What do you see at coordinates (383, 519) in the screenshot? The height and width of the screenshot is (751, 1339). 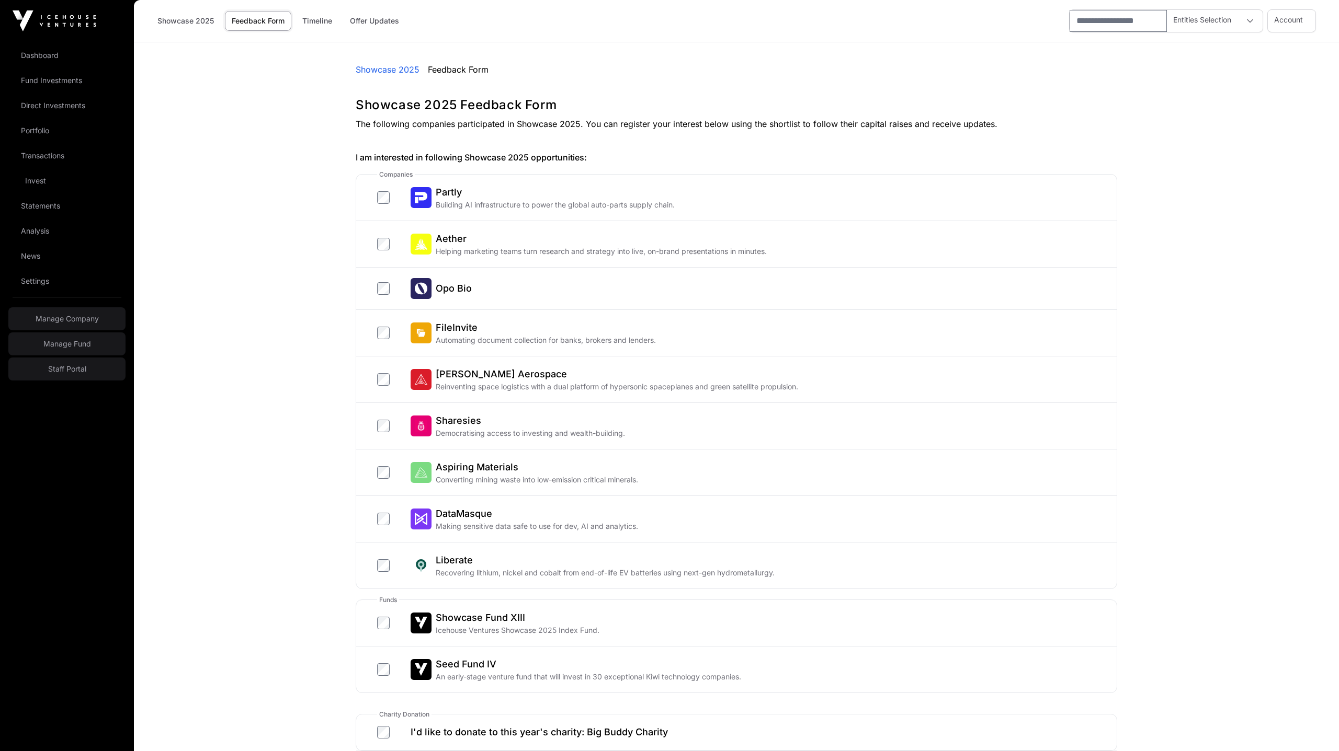 I see `input: DataMasqueDataMasqueMaking sensitive data safe to use for dev, AI and analytics.` at bounding box center [383, 519].